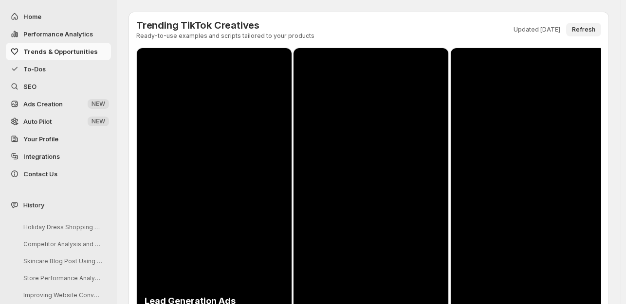  I want to click on span: To-Dos, so click(35, 69).